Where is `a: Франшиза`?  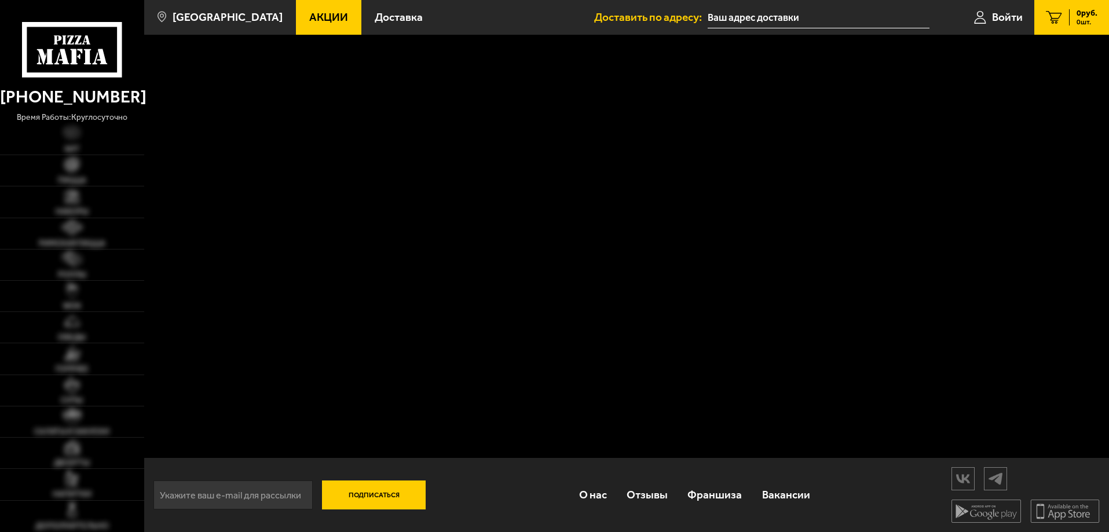
a: Франшиза is located at coordinates (714, 494).